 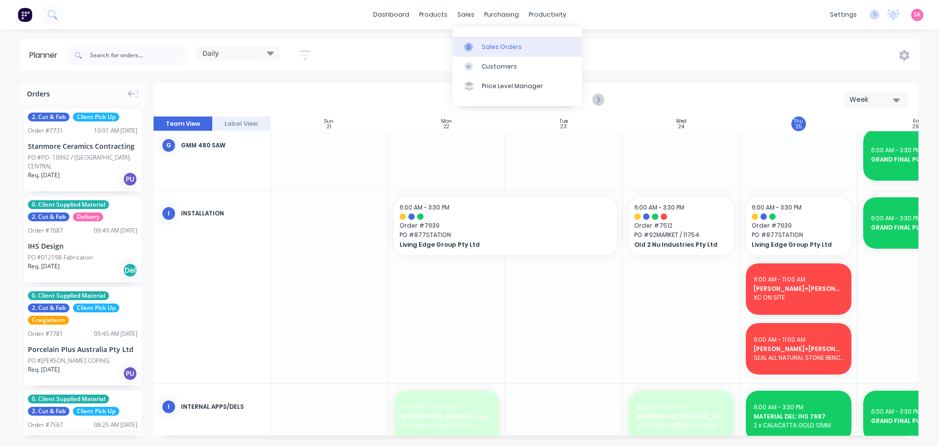 What do you see at coordinates (682, 235) in the screenshot?
I see `span: PO # 92MARKET / 11754` at bounding box center [682, 235].